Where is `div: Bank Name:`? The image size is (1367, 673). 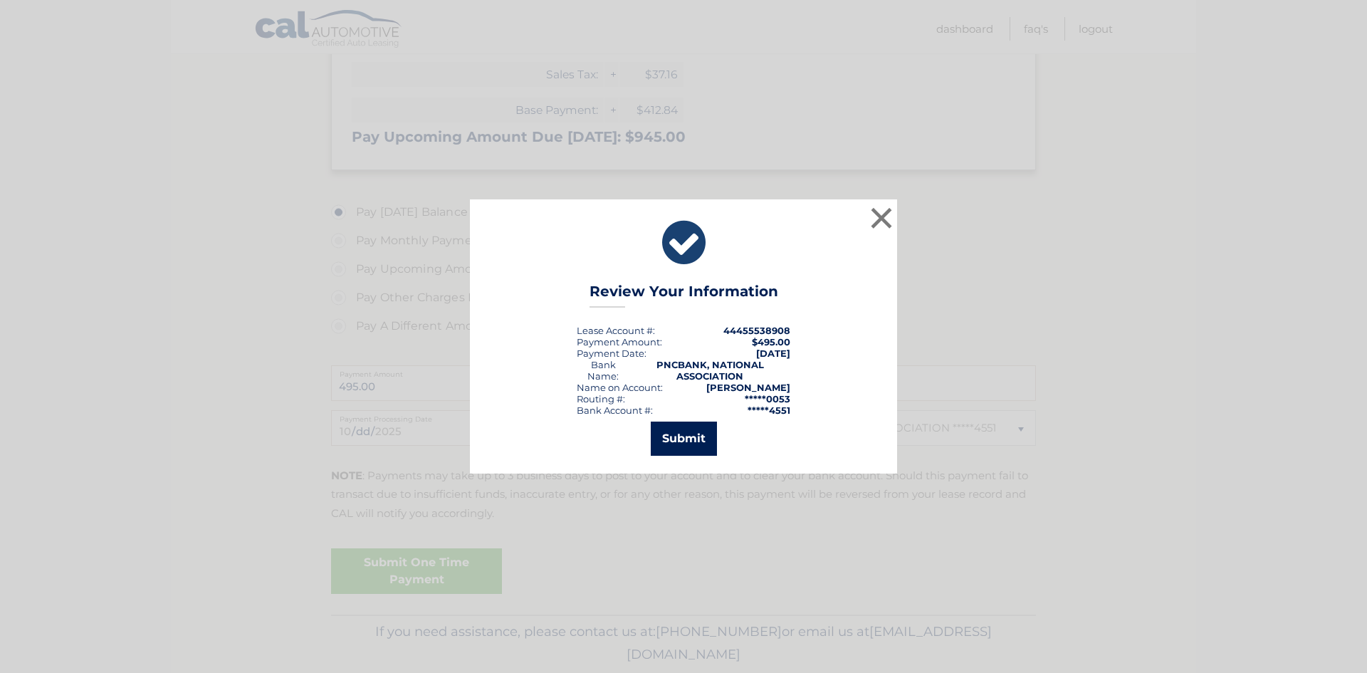 div: Bank Name: is located at coordinates (603, 370).